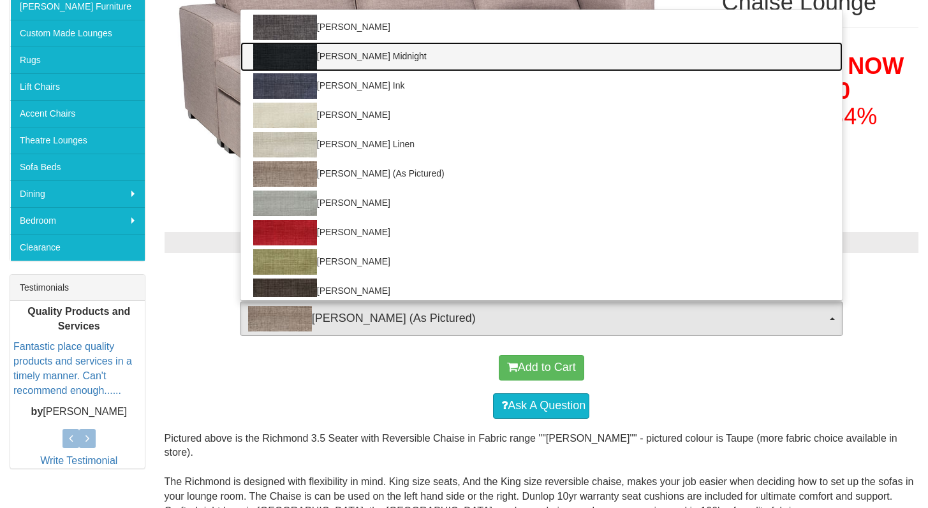  What do you see at coordinates (77, 33) in the screenshot?
I see `a: Custom Made Lounges` at bounding box center [77, 33].